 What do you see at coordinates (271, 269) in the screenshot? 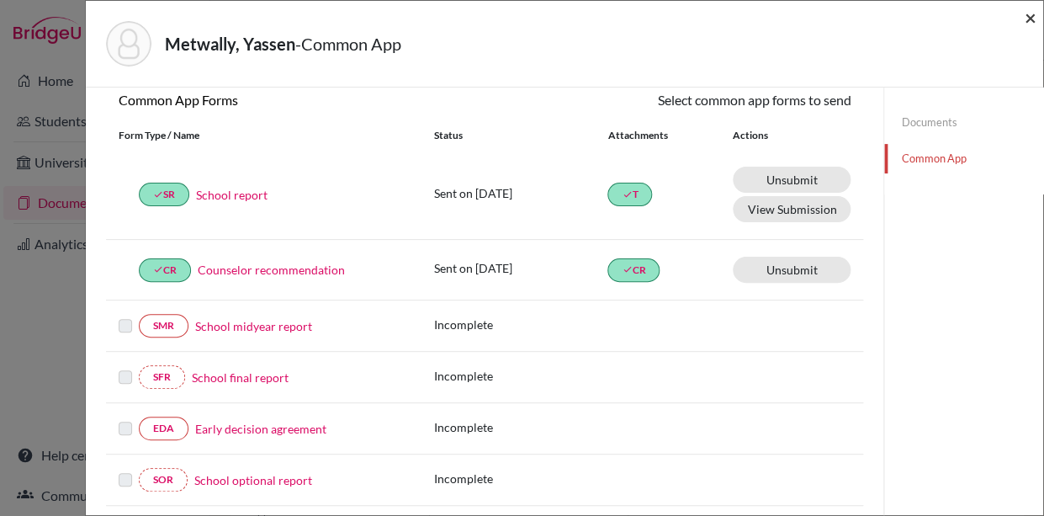
I see `a: Counselor recommendation` at bounding box center [271, 269].